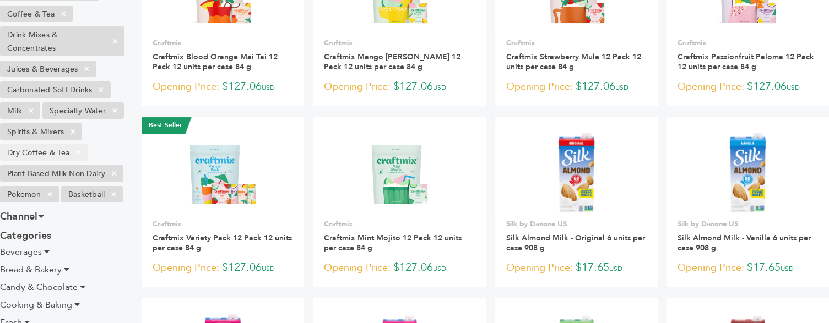 This screenshot has height=323, width=829. I want to click on img: Silk Almond Milk - Original 6 units per case 908 g, so click(576, 172).